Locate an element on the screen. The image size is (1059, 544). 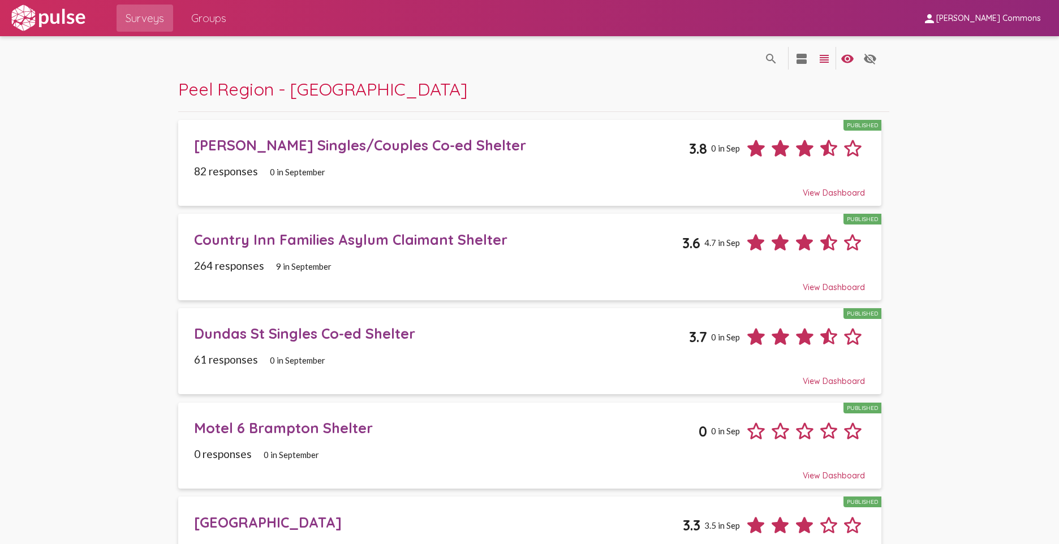
span: 0 responses is located at coordinates (223, 454).